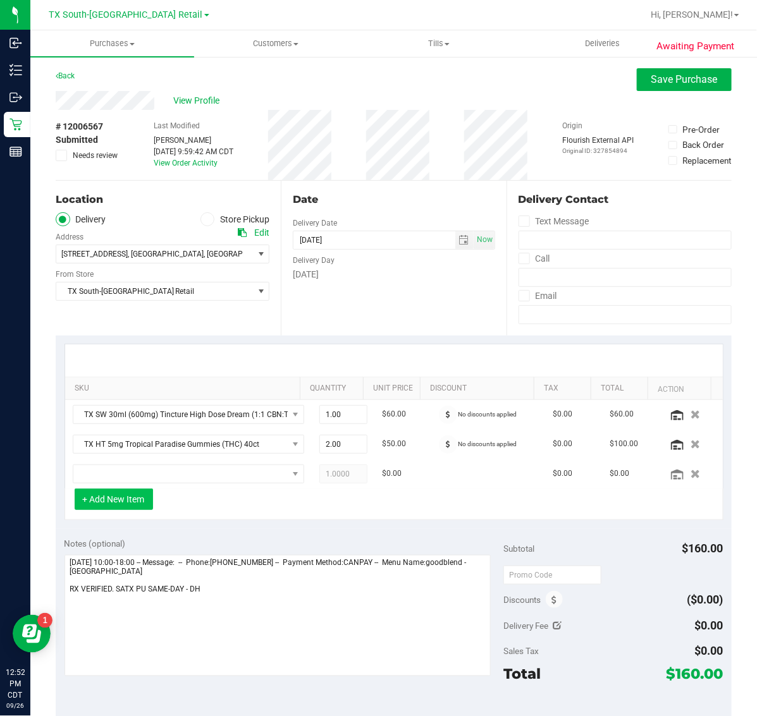 The width and height of the screenshot is (757, 716). What do you see at coordinates (484, 240) in the screenshot?
I see `span: Set Current date` at bounding box center [484, 240].